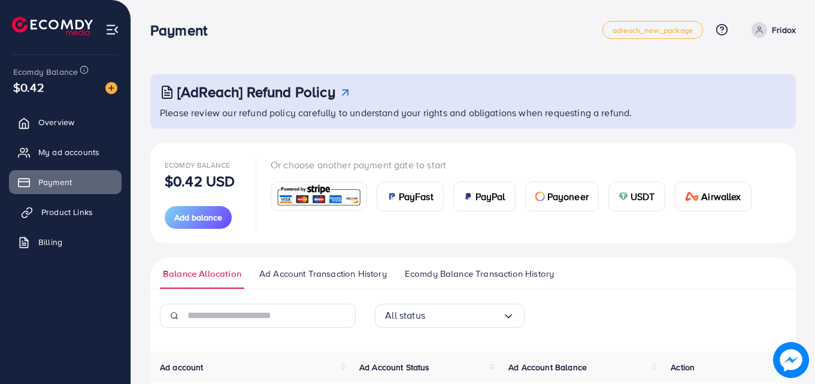 The image size is (815, 384). I want to click on span: Billing, so click(50, 242).